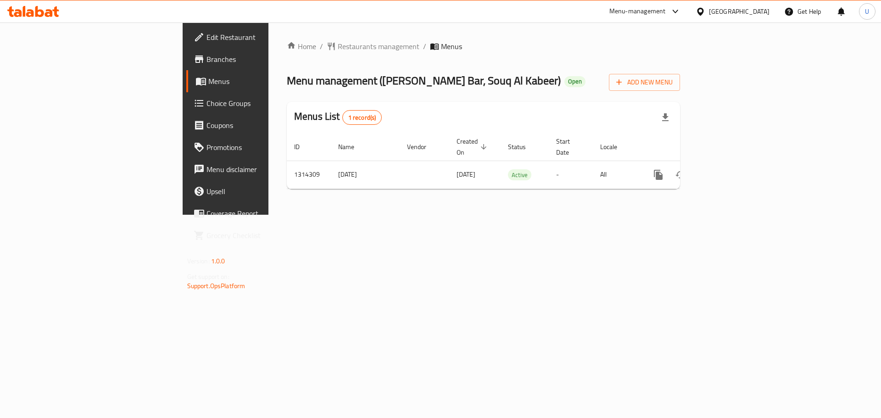 This screenshot has width=881, height=418. Describe the element at coordinates (575, 82) in the screenshot. I see `div: Open` at that location.